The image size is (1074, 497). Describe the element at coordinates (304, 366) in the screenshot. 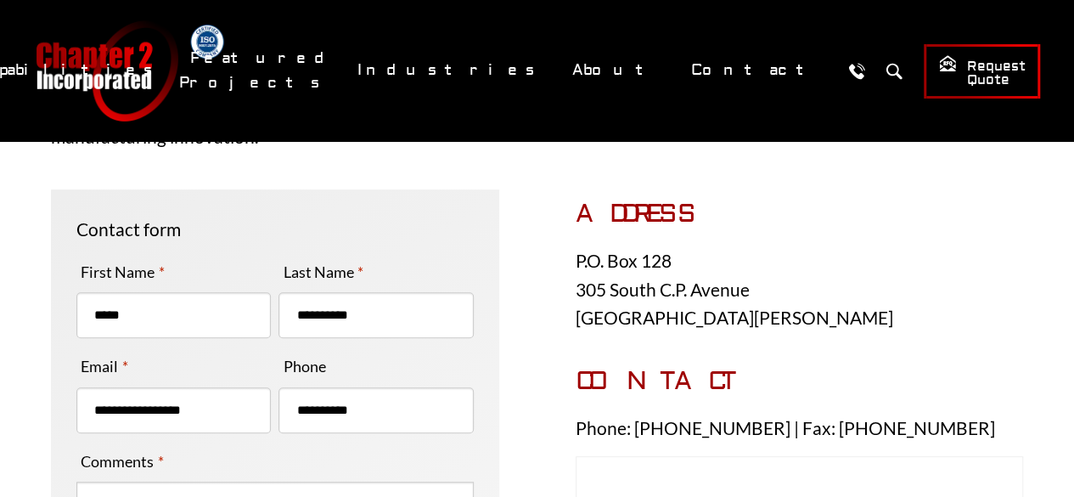

I see `label: Phone` at that location.